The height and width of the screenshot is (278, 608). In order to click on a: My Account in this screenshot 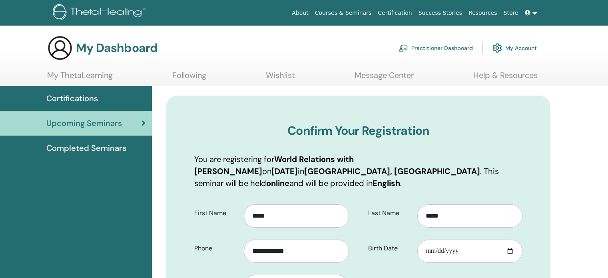, I will do `click(514, 48)`.